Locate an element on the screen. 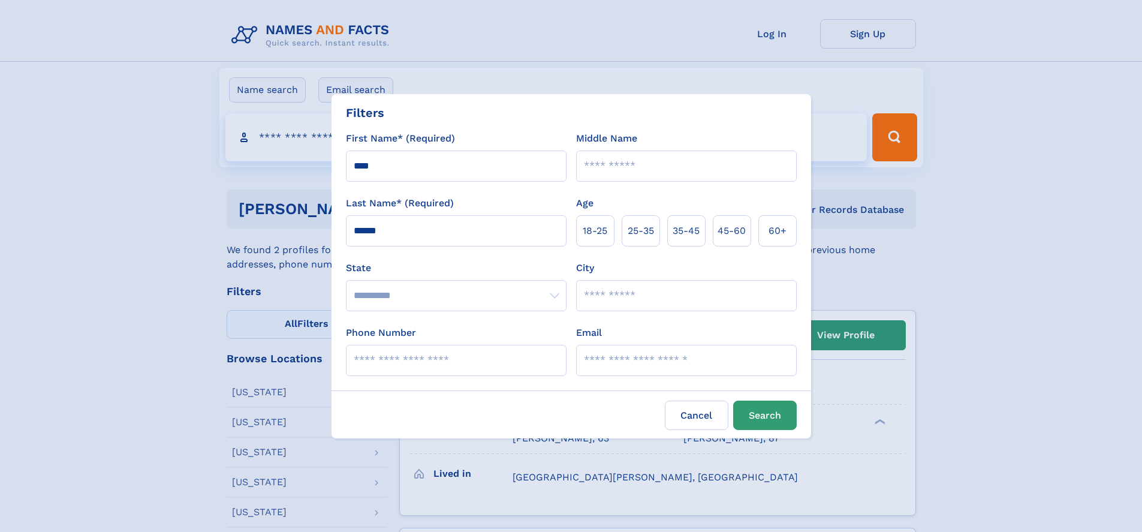 The image size is (1142, 532). label: First Name* (Required) is located at coordinates (401, 139).